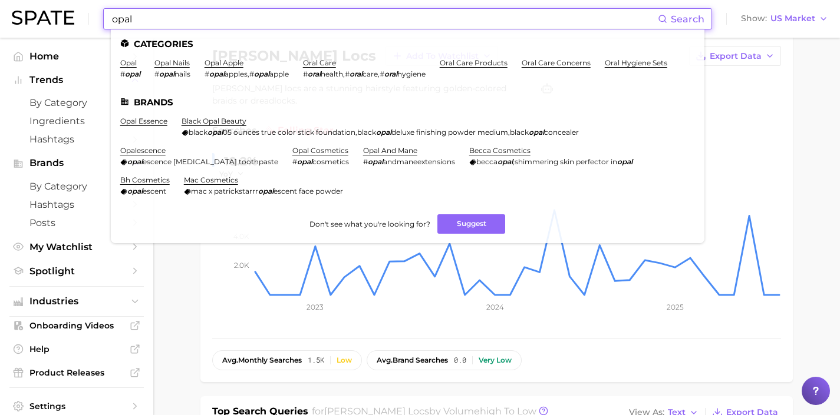 The width and height of the screenshot is (840, 415). What do you see at coordinates (224, 191) in the screenshot?
I see `span: mac x patrickstarrr` at bounding box center [224, 191].